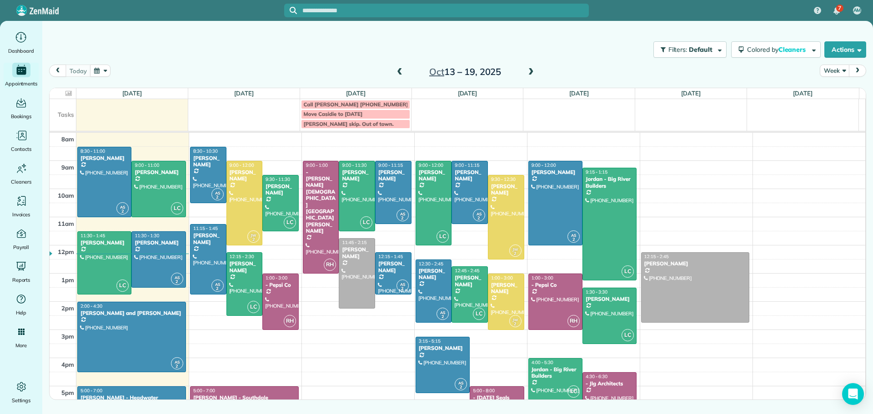  Describe the element at coordinates (542, 362) in the screenshot. I see `span: 4:00 - 5:30` at that location.